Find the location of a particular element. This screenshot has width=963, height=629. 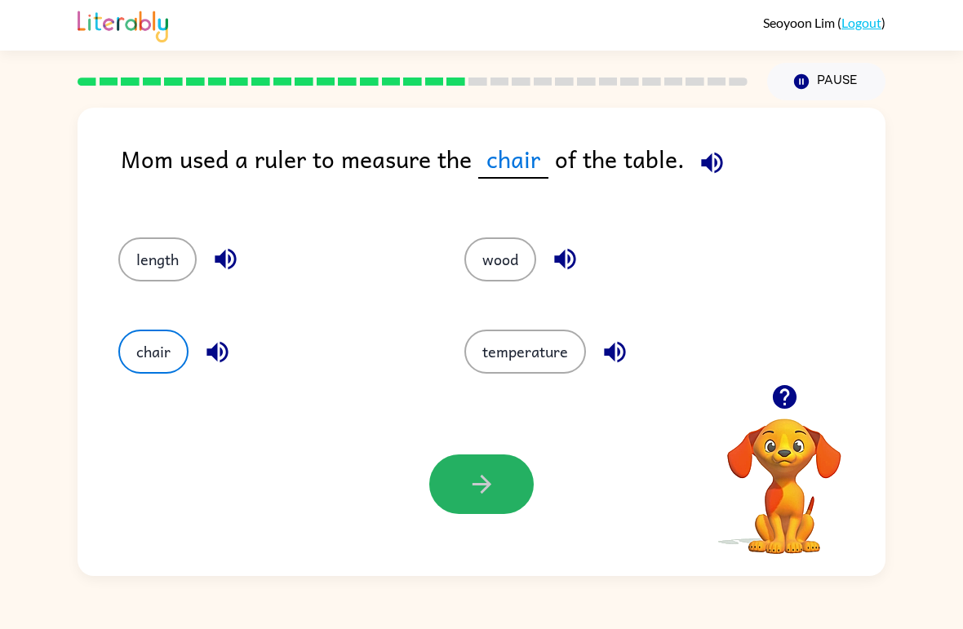

video: Your browser must support playing .mp4 files to use Literably. Please try using another browser. is located at coordinates (784, 475).